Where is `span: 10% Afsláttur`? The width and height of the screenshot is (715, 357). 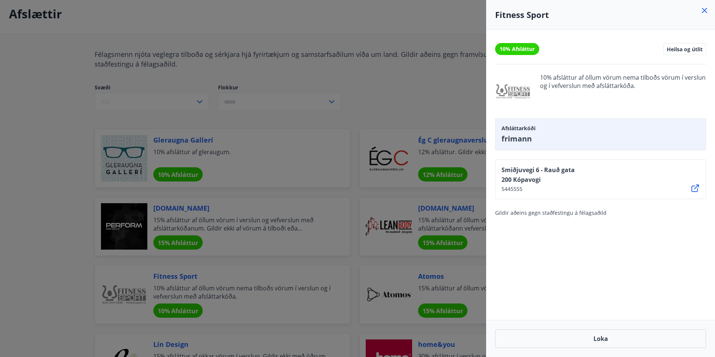 span: 10% Afsláttur is located at coordinates (517, 49).